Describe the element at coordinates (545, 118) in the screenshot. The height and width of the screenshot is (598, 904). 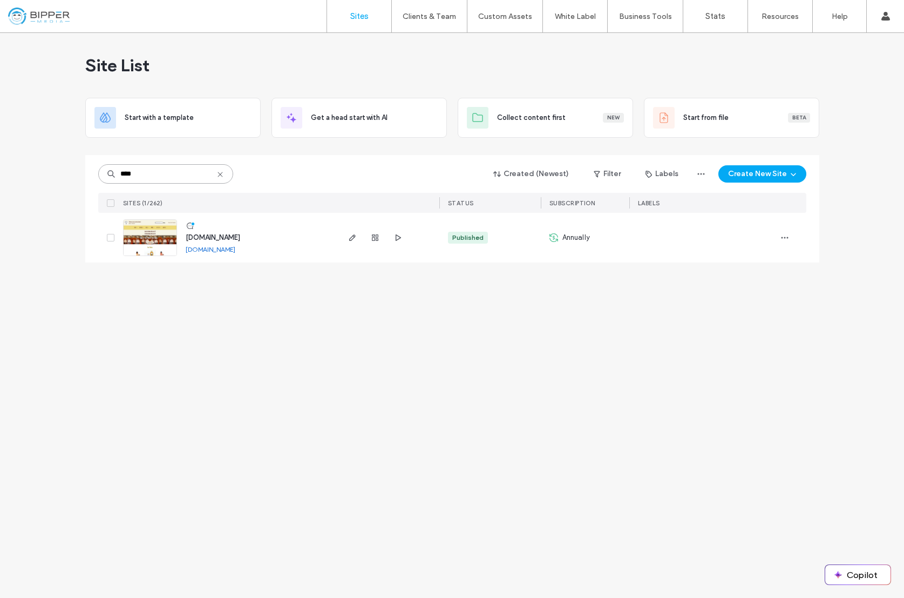
I see `div: Collect content firstNew` at that location.